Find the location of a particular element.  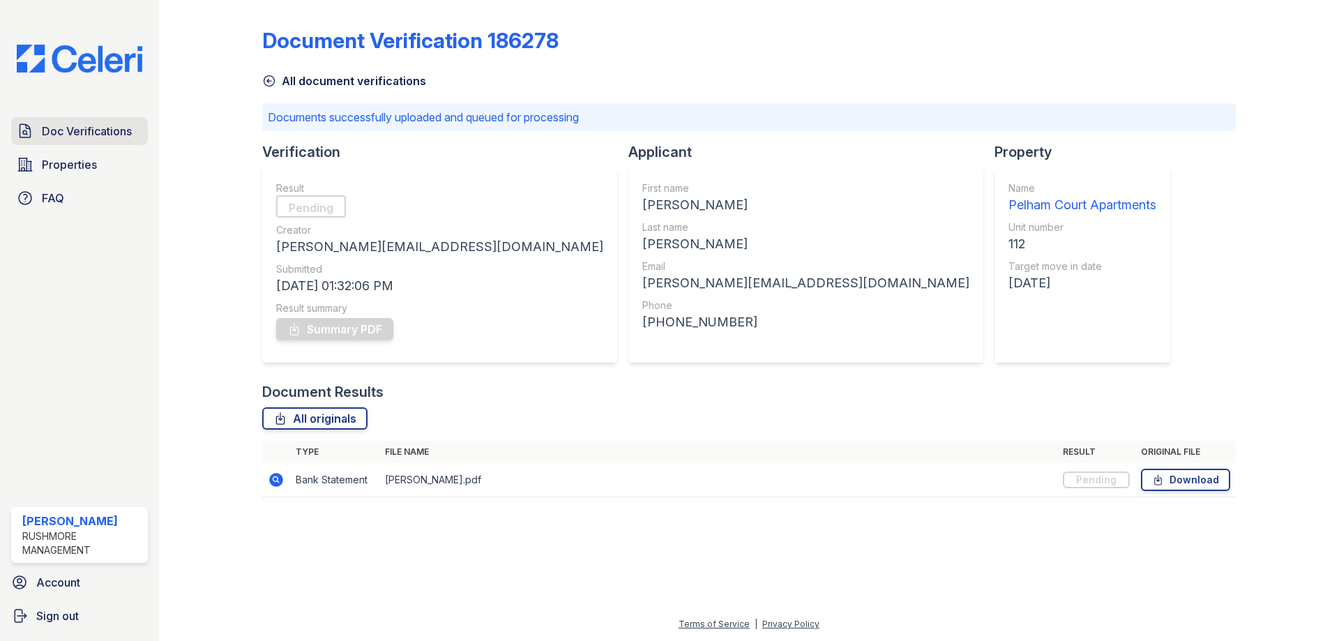

span: Doc Verifications is located at coordinates (86, 131).